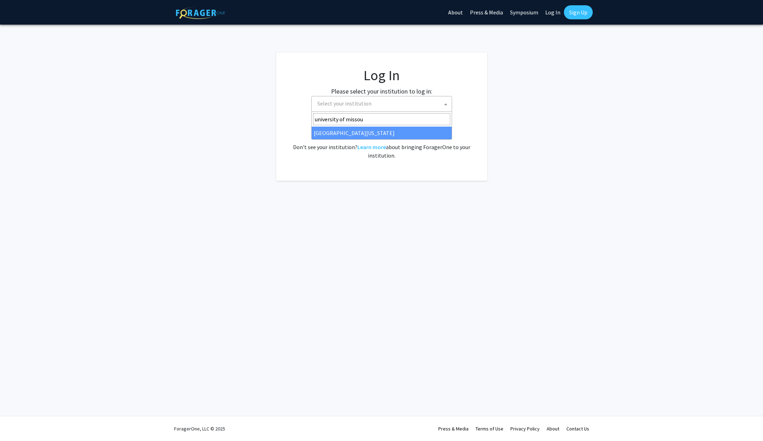 This screenshot has width=763, height=441. What do you see at coordinates (525, 429) in the screenshot?
I see `a: Privacy Policy` at bounding box center [525, 429].